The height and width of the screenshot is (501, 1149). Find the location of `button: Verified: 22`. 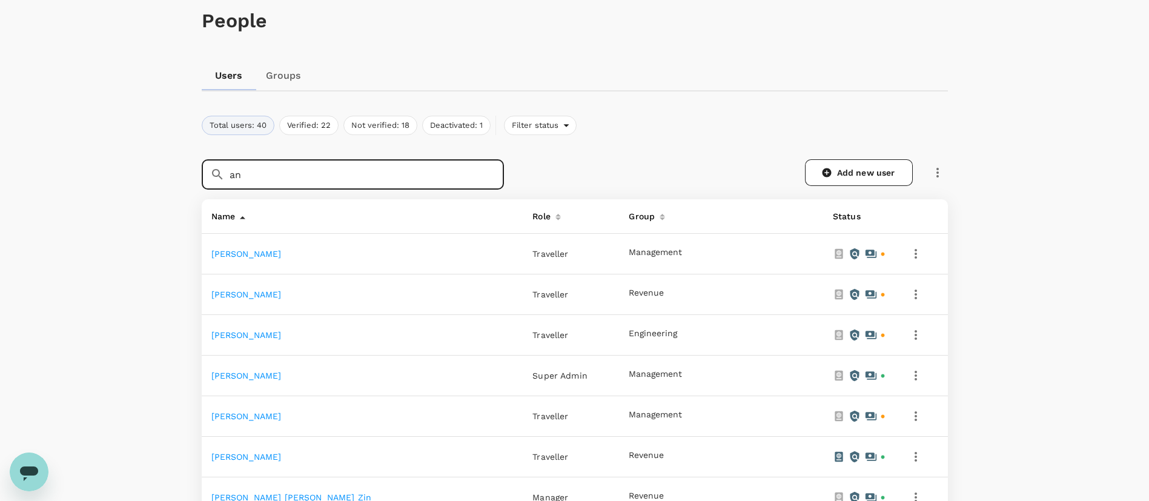

button: Verified: 22 is located at coordinates (309, 125).